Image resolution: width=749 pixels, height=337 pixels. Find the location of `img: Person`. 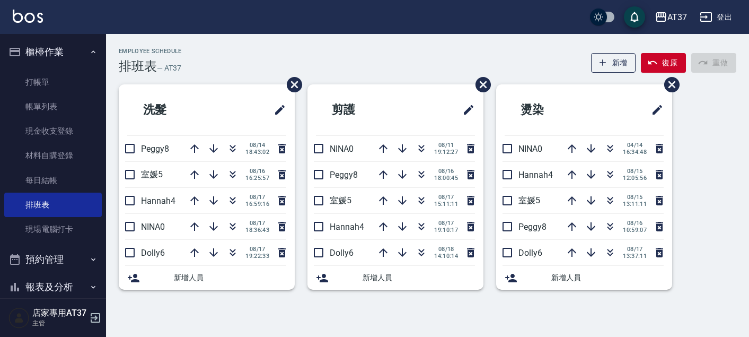

img: Person is located at coordinates (19, 318).